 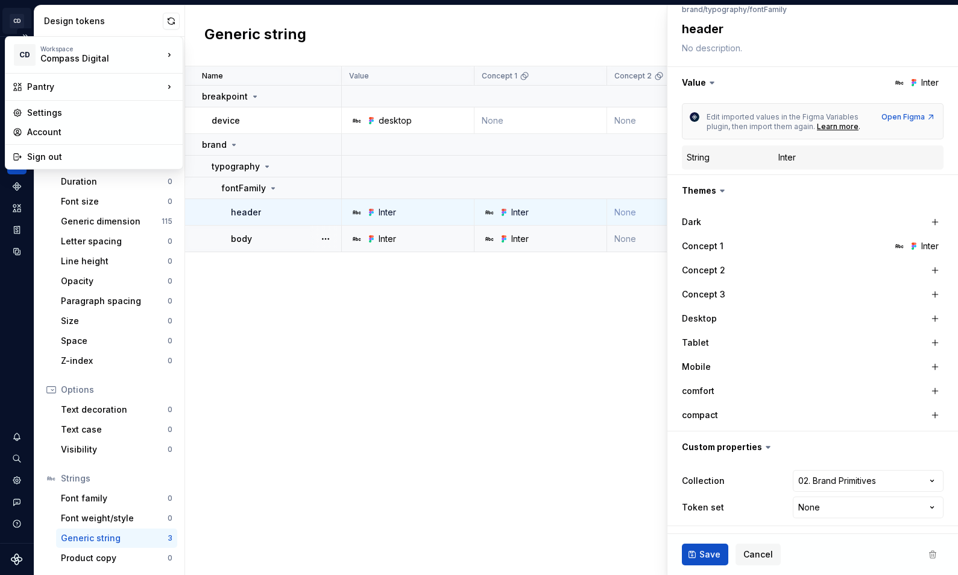 I want to click on div: Settings, so click(x=101, y=113).